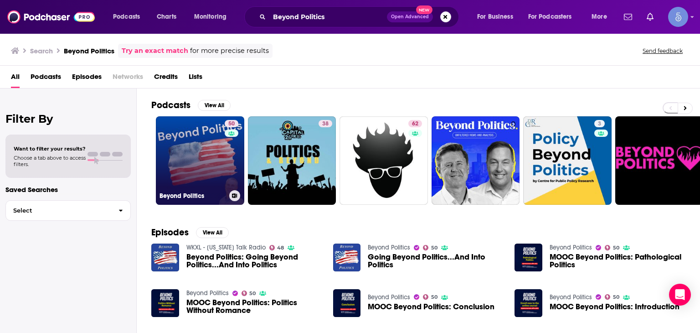 This screenshot has width=700, height=333. I want to click on a: MOOC Beyond Politics: Conclusion, so click(347, 303).